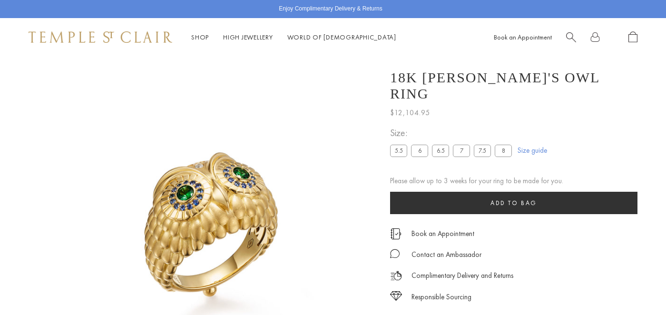 Image resolution: width=666 pixels, height=315 pixels. Describe the element at coordinates (100, 37) in the screenshot. I see `img: Temple St. Clair` at that location.